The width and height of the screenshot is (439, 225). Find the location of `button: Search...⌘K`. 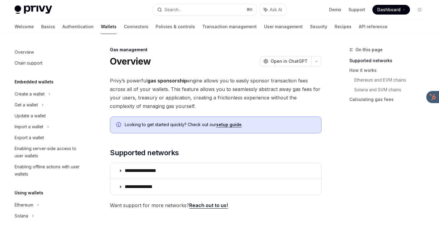

button: Search...⌘K is located at coordinates (205, 10).